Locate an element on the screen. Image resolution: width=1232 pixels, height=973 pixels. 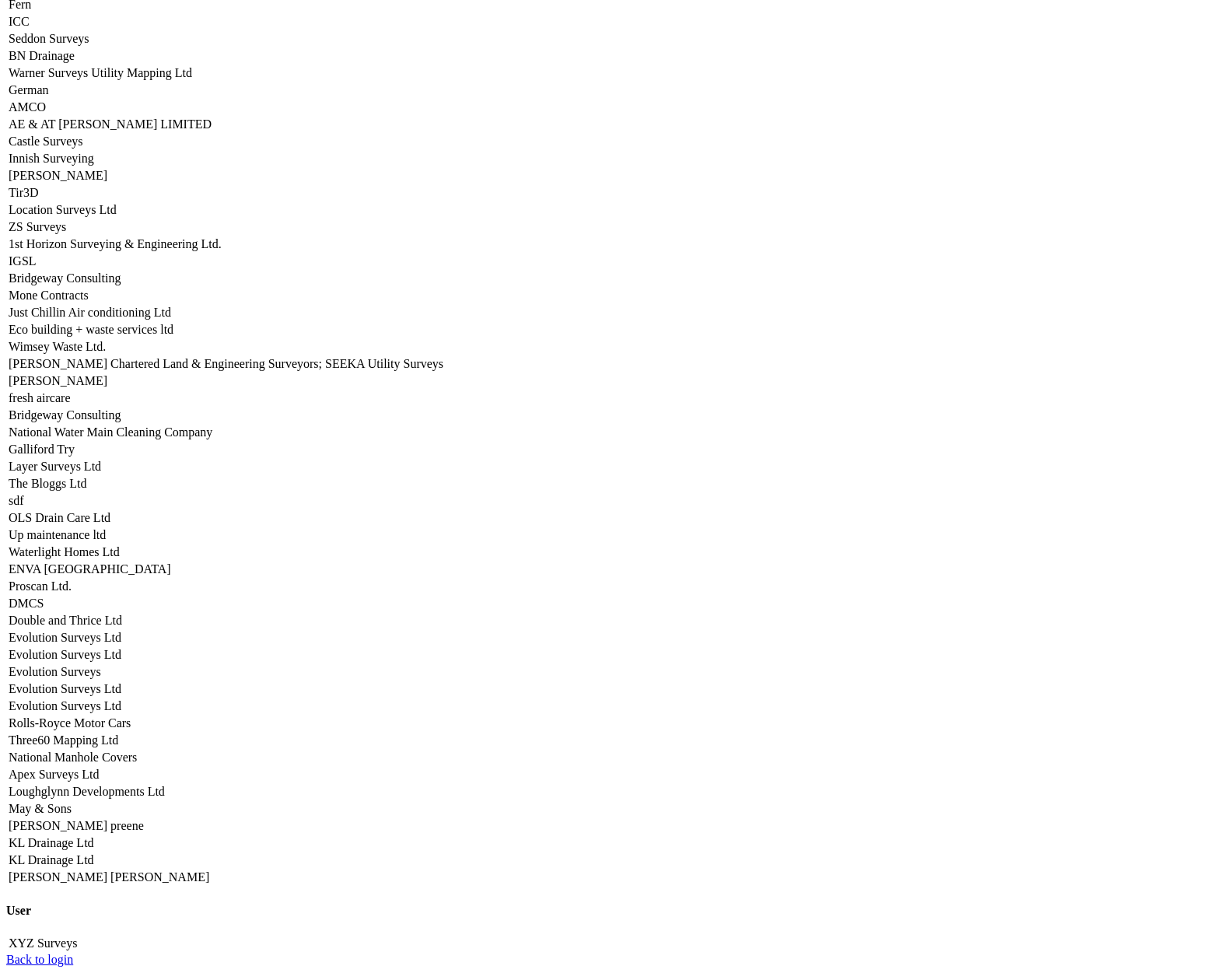
a: Proscan Ltd. is located at coordinates (40, 585).